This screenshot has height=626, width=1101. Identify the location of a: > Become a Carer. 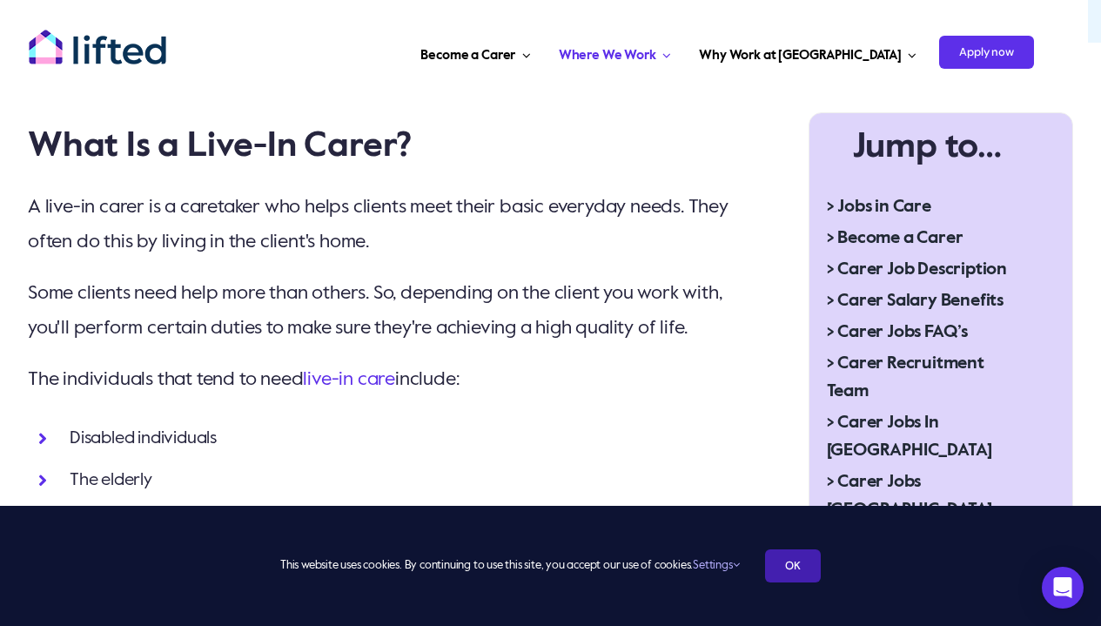
(927, 239).